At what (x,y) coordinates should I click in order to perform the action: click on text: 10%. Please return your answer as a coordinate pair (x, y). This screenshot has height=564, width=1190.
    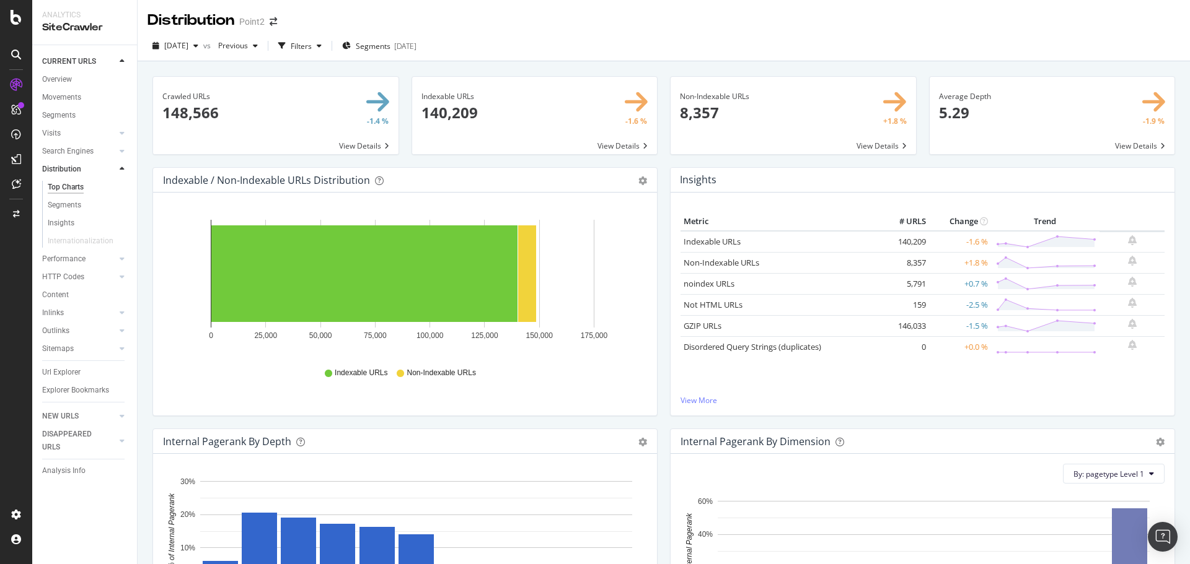
    Looking at the image, I should click on (188, 548).